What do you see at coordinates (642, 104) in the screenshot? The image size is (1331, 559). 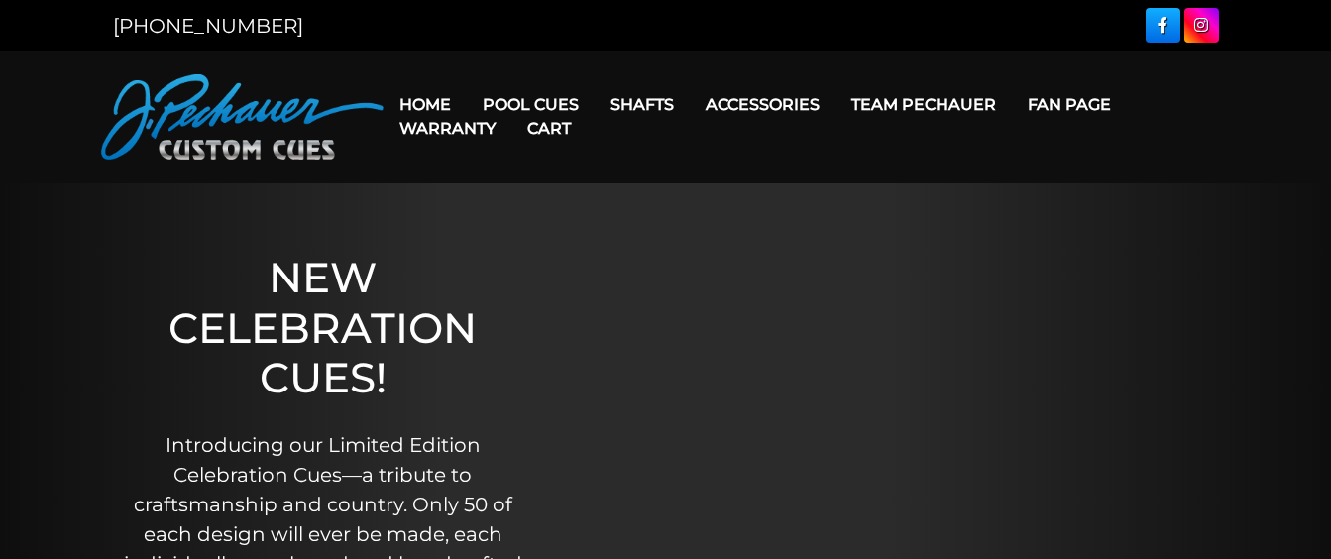 I see `a: Shafts` at bounding box center [642, 104].